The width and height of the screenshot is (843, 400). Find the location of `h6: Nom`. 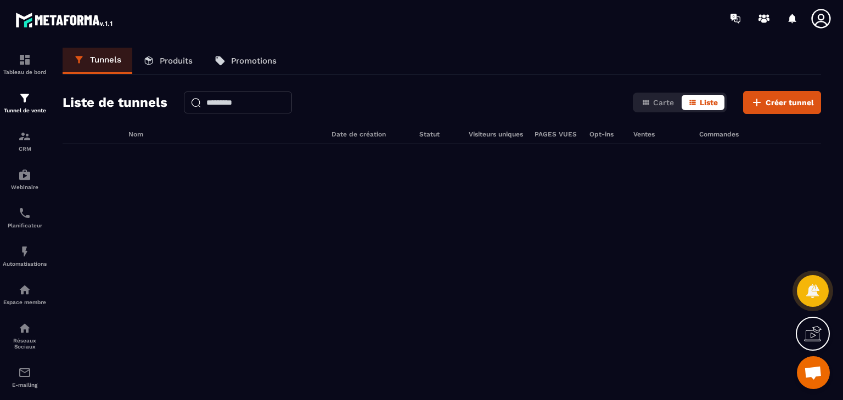

h6: Nom is located at coordinates (224, 134).